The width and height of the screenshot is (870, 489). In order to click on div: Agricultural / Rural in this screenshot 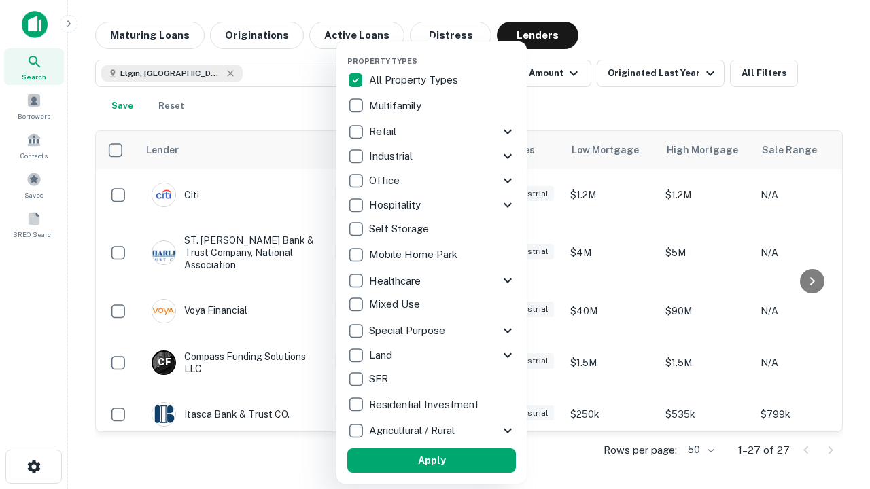, I will do `click(432, 431)`.